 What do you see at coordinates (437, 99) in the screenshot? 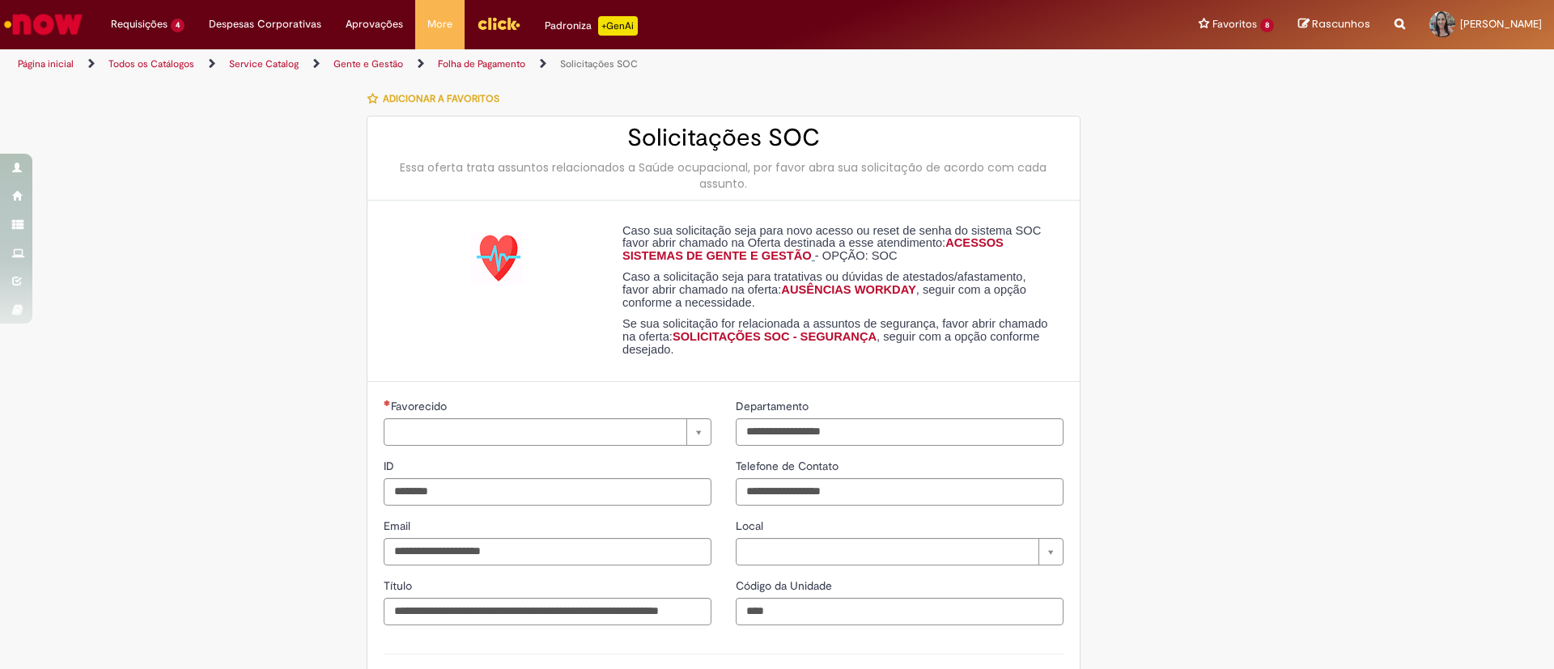
I see `button: Adicionar a Favoritos` at bounding box center [437, 99].